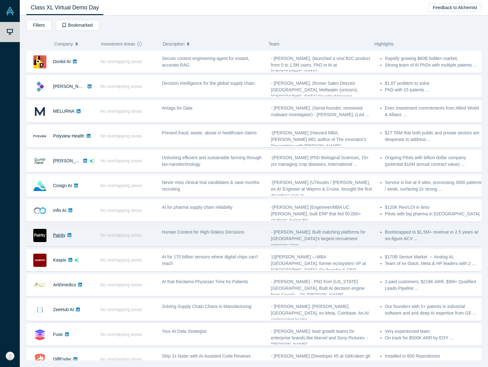  What do you see at coordinates (434, 90) in the screenshot?
I see `li: PhD with 15 patents ...` at bounding box center [434, 90].